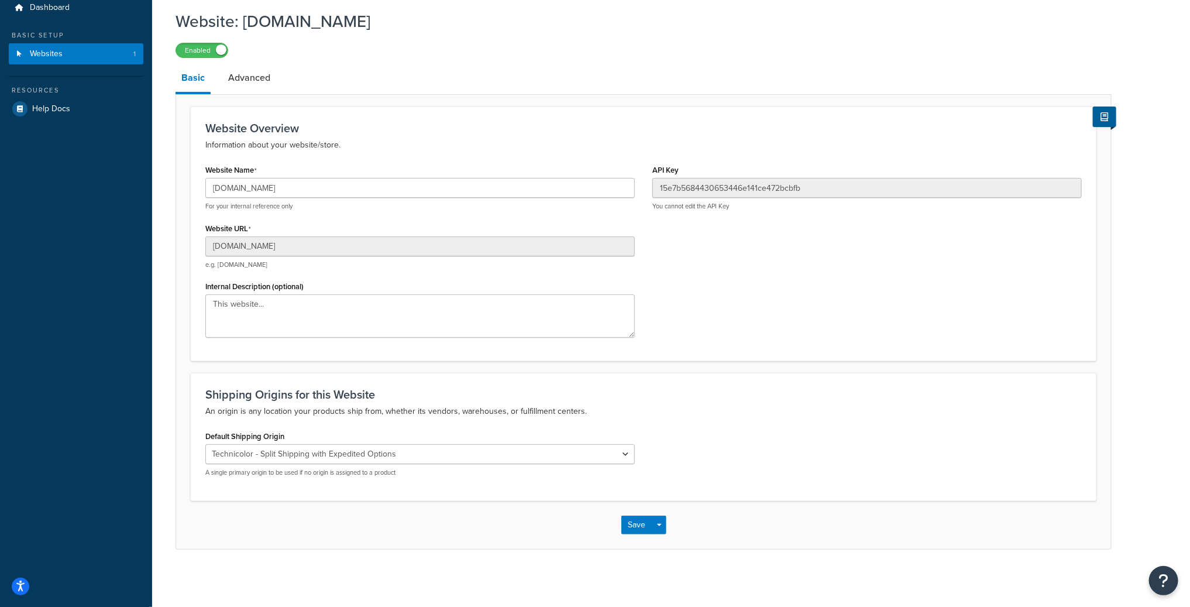 The height and width of the screenshot is (607, 1190). I want to click on label: Internal Description (optional), so click(254, 286).